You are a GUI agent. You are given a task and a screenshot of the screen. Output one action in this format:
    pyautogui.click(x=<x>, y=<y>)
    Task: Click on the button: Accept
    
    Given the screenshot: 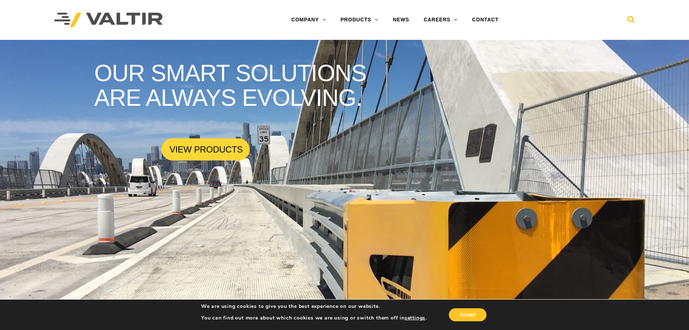 What is the action you would take?
    pyautogui.click(x=468, y=315)
    